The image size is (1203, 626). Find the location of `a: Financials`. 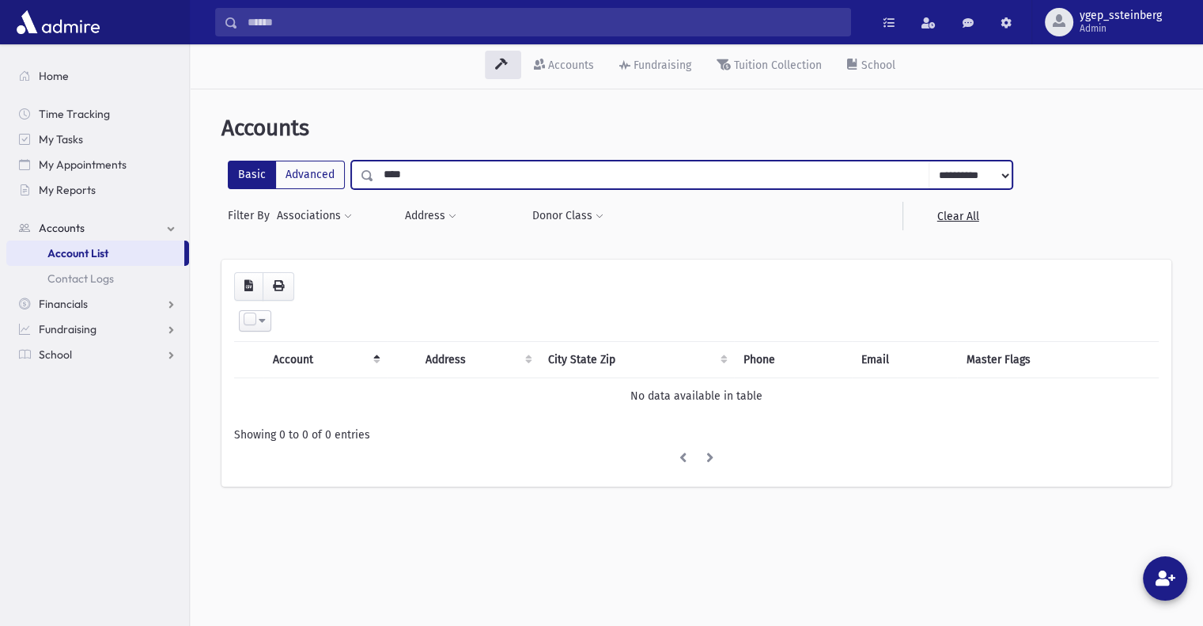

a: Financials is located at coordinates (97, 304).